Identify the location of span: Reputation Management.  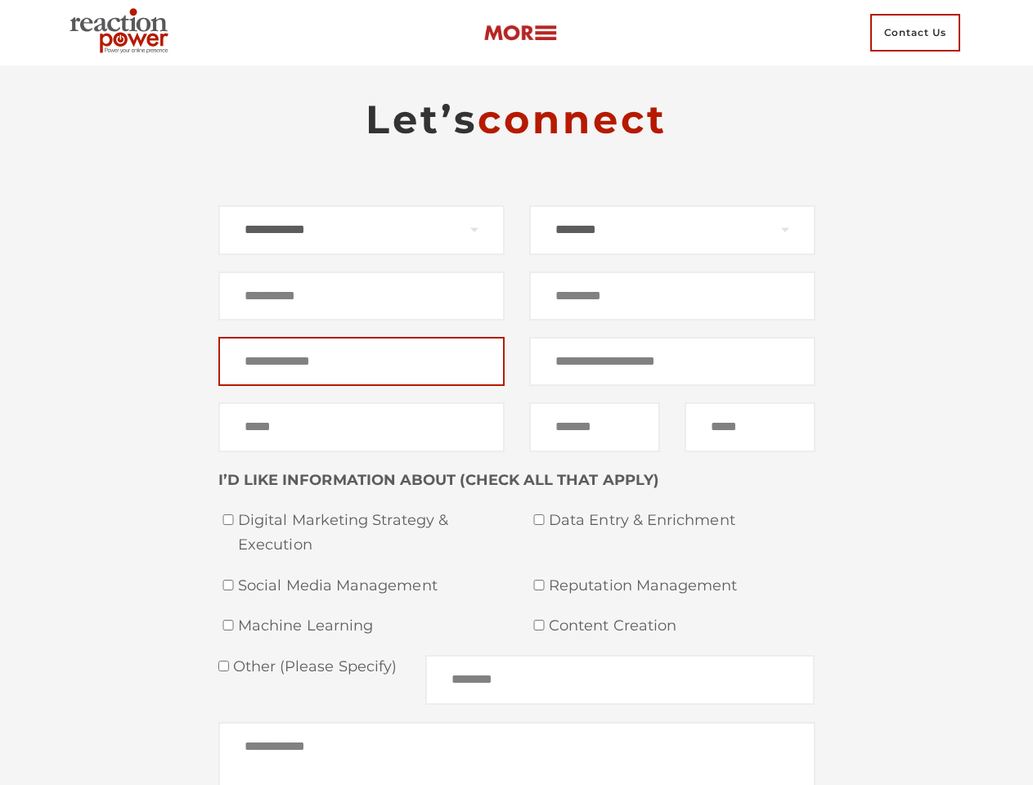
(682, 586).